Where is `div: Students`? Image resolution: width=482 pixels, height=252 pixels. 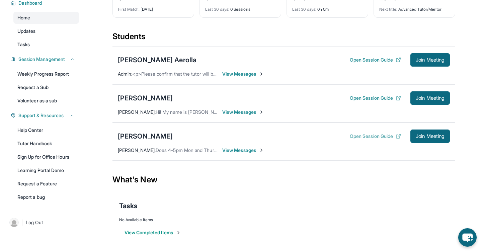 div: Students is located at coordinates (284, 39).